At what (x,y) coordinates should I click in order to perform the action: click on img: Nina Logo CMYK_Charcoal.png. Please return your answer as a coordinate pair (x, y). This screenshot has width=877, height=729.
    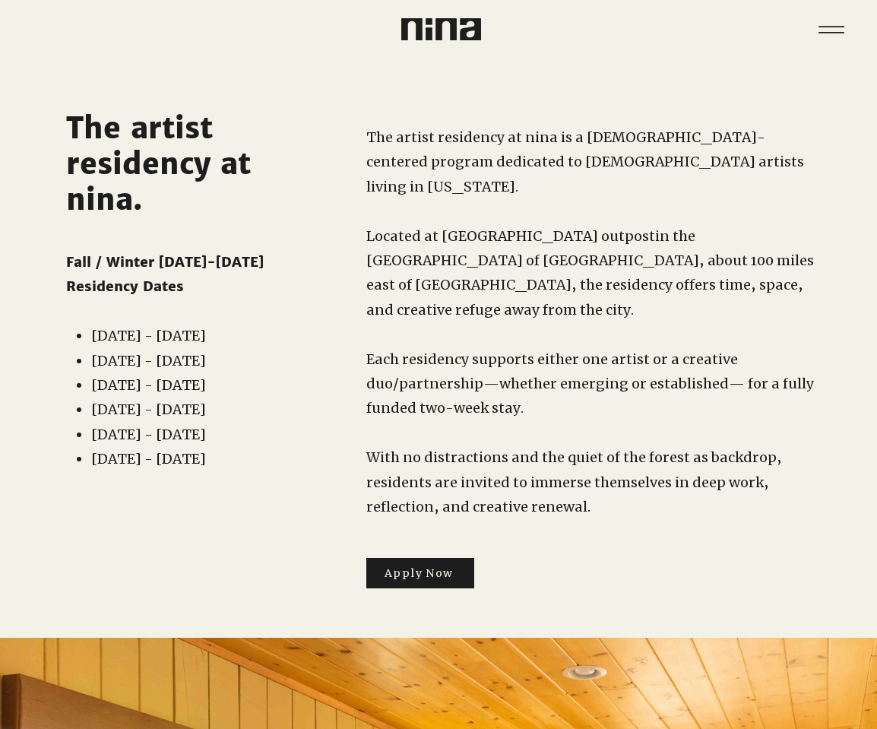
    Looking at the image, I should click on (441, 29).